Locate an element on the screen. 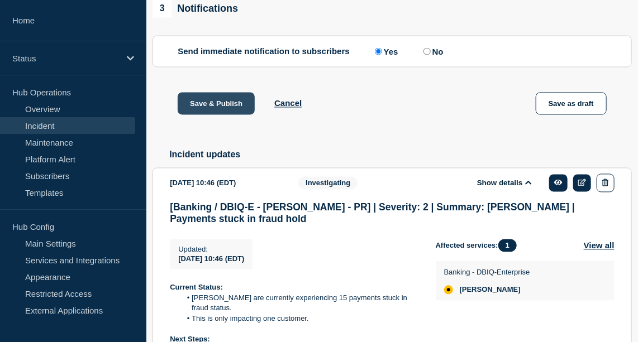 This screenshot has height=342, width=638. span: Investigating is located at coordinates (328, 183).